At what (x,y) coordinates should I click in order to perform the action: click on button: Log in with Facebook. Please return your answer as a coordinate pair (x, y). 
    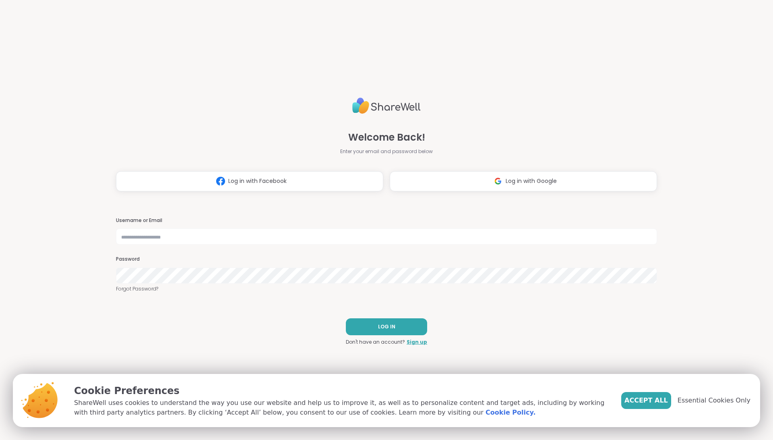
    Looking at the image, I should click on (250, 181).